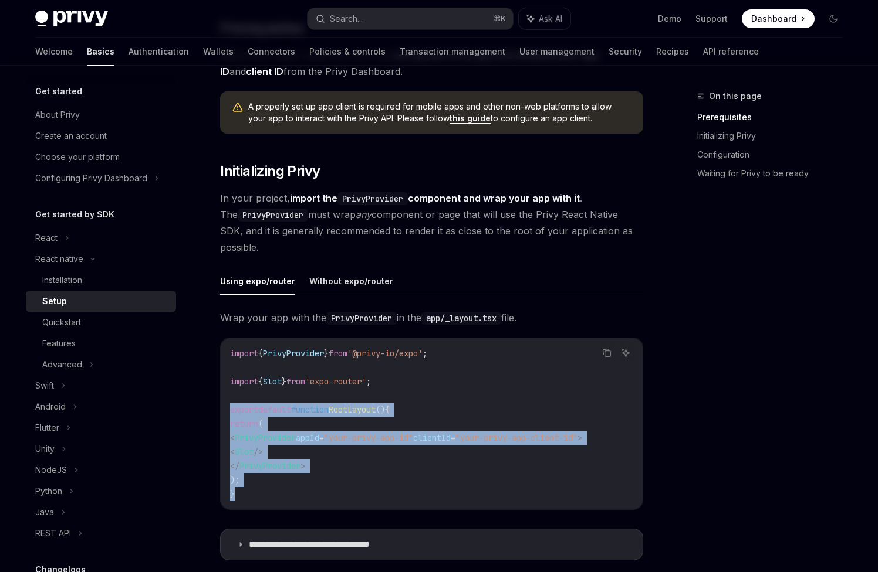  Describe the element at coordinates (59, 259) in the screenshot. I see `div: React native` at that location.